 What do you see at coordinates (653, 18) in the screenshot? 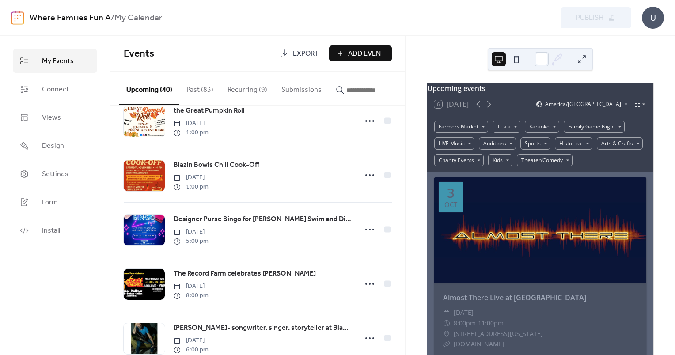
I see `div: U` at bounding box center [653, 18].